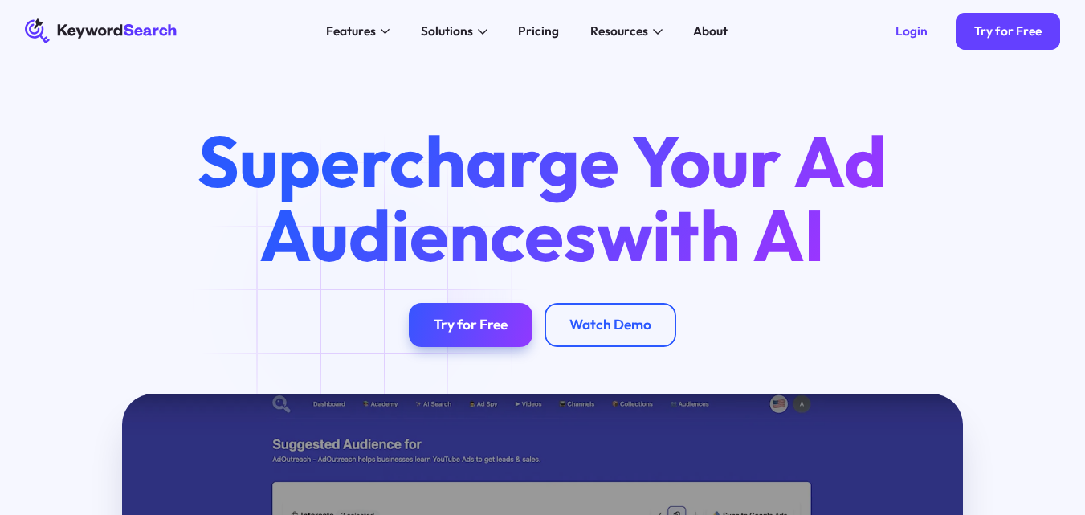 This screenshot has height=515, width=1085. I want to click on div: Watch Demo, so click(610, 325).